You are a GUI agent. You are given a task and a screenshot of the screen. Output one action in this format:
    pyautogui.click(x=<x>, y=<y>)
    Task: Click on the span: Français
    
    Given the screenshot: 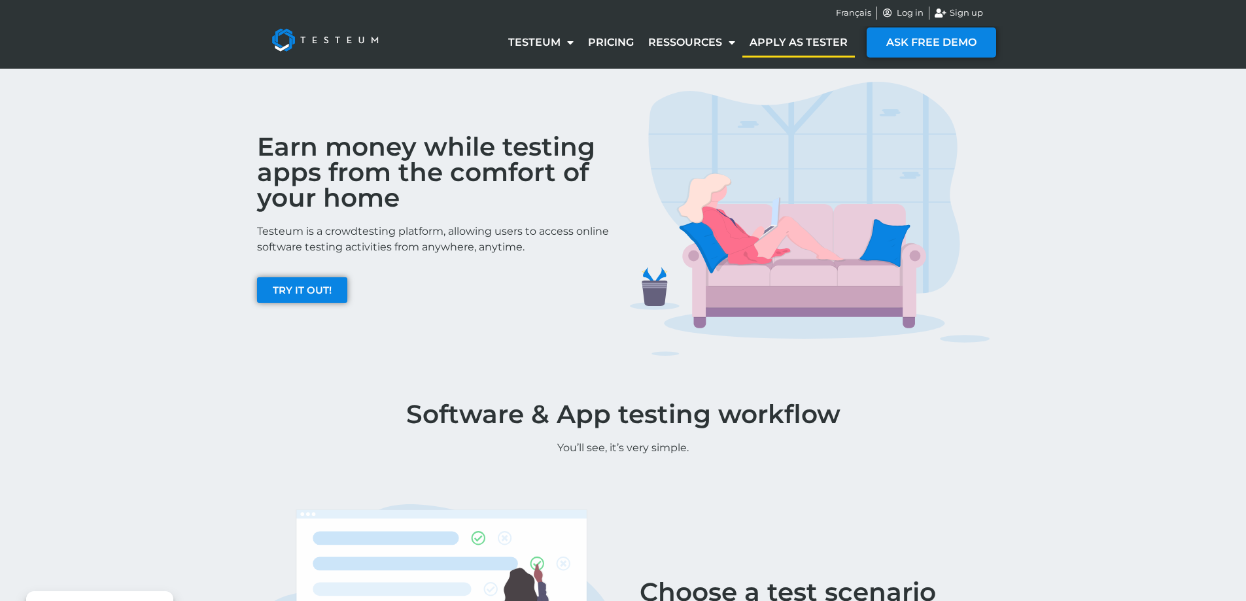 What is the action you would take?
    pyautogui.click(x=854, y=13)
    